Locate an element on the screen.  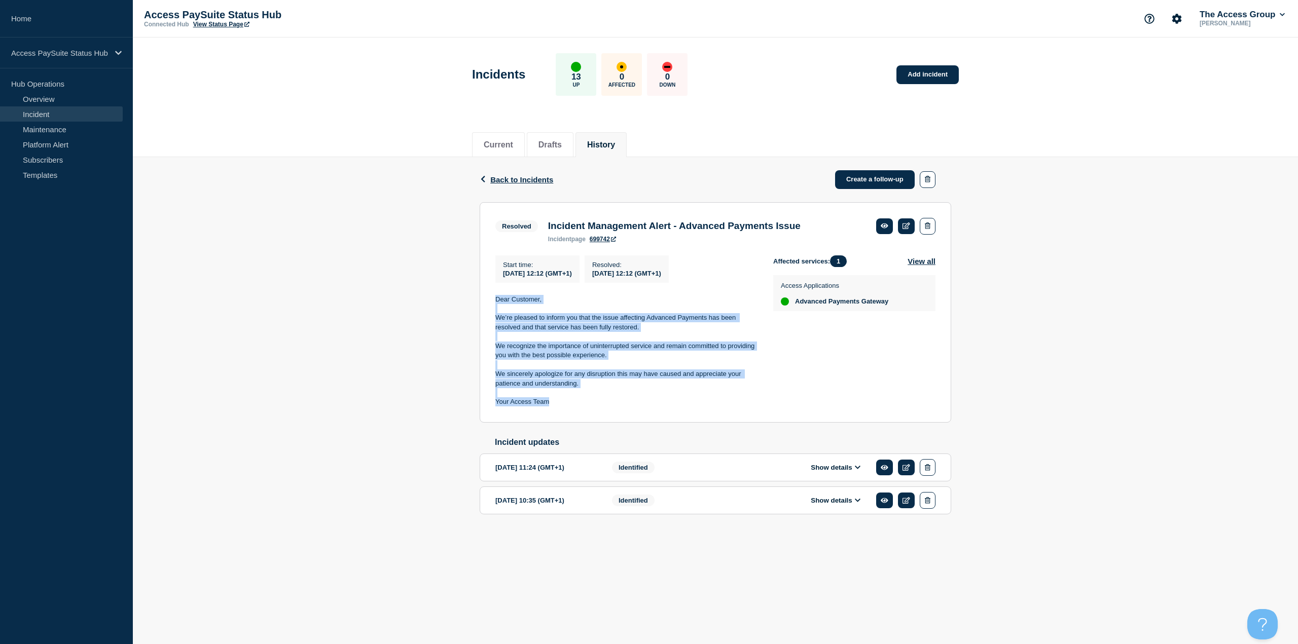
h2: Incident updates is located at coordinates (723, 443).